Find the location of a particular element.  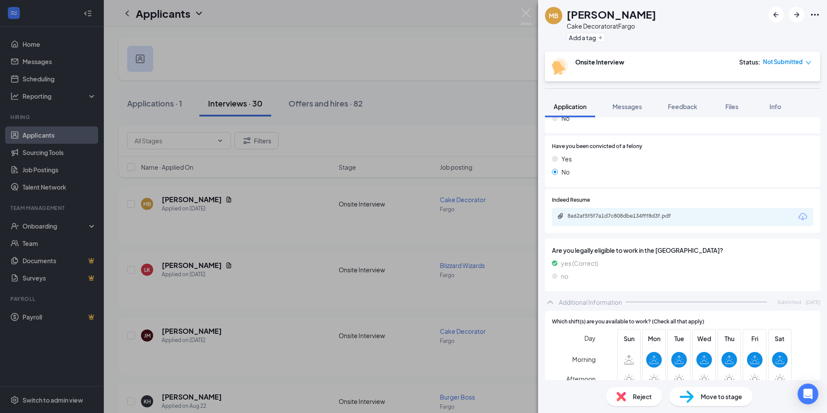

button: PlusAdd a tag is located at coordinates (586, 37).